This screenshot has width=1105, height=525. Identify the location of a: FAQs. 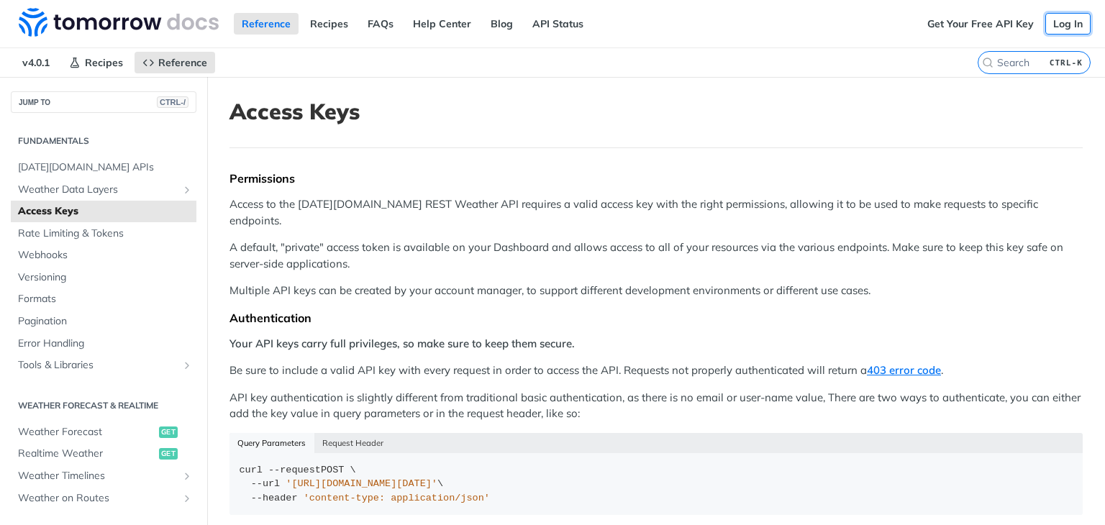
(381, 24).